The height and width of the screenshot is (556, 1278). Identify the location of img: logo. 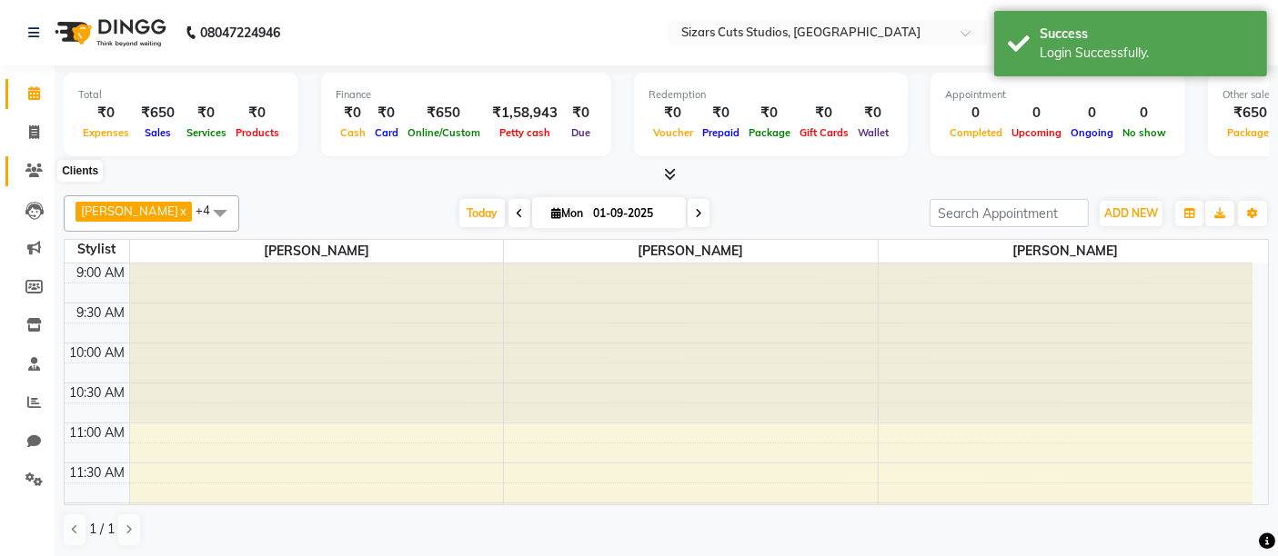
(108, 33).